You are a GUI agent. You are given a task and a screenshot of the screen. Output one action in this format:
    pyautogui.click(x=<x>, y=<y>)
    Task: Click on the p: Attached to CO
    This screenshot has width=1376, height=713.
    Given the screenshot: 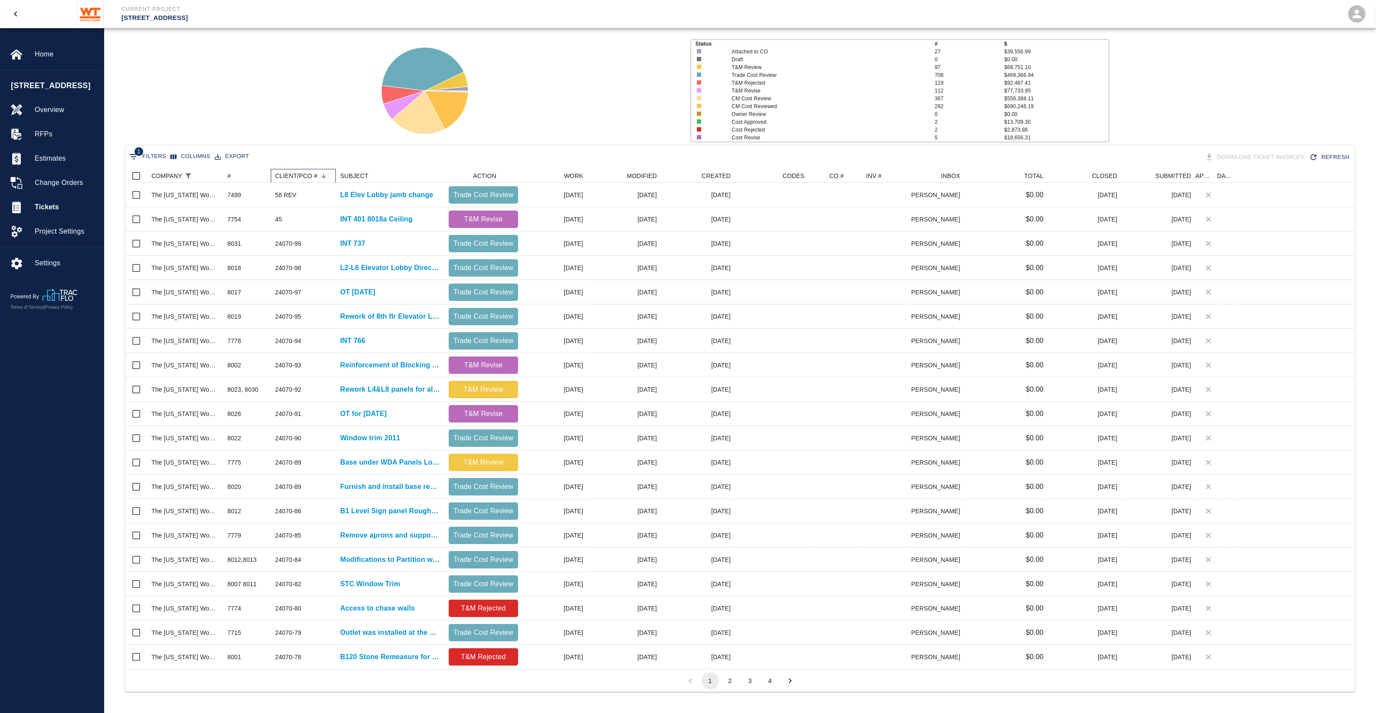 What is the action you would take?
    pyautogui.click(x=823, y=52)
    